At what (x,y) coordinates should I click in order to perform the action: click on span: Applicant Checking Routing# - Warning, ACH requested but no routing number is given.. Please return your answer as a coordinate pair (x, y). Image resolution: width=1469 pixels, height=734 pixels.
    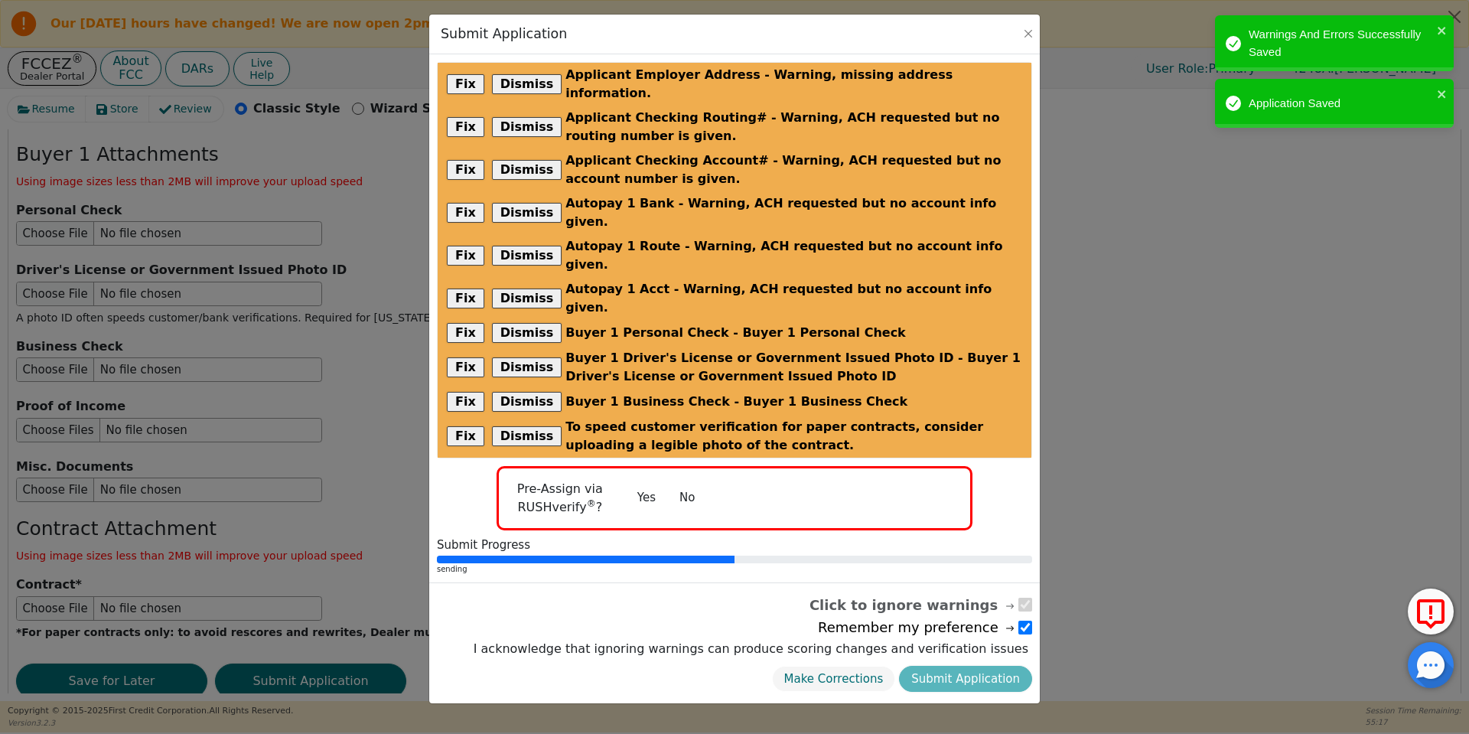
    Looking at the image, I should click on (794, 127).